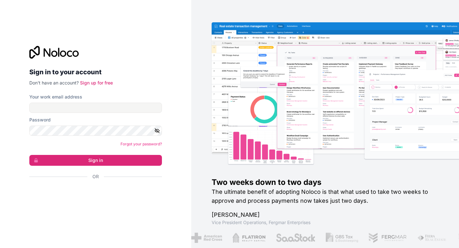  I want to click on input: Email address, so click(96, 108).